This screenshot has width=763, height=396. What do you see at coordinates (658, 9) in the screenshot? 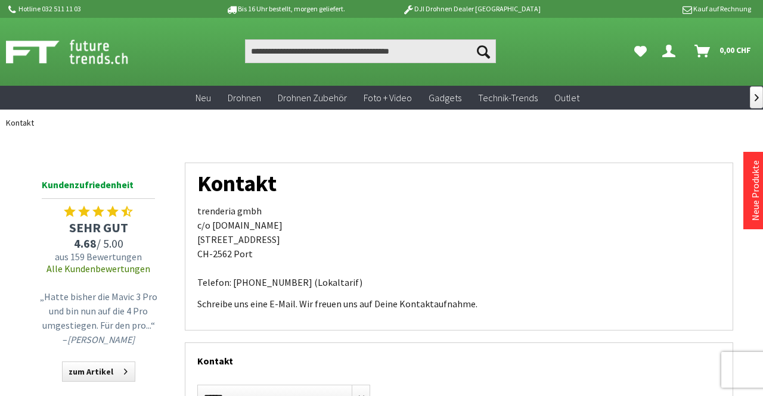
I see `p: Kauf auf Rechnung` at bounding box center [658, 9].